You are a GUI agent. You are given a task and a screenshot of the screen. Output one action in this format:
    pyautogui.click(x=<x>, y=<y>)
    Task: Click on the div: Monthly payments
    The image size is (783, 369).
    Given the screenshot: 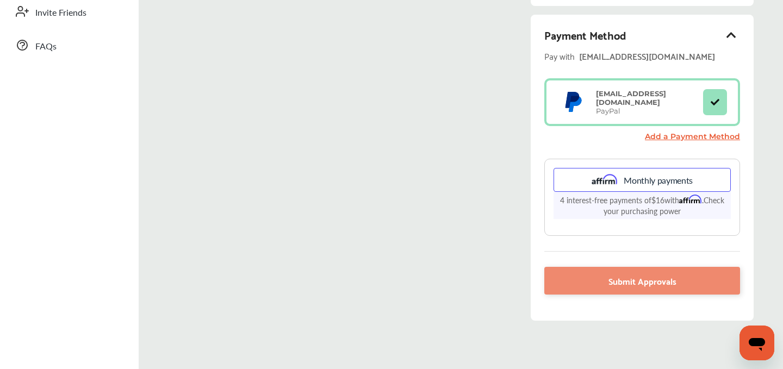 What is the action you would take?
    pyautogui.click(x=642, y=180)
    